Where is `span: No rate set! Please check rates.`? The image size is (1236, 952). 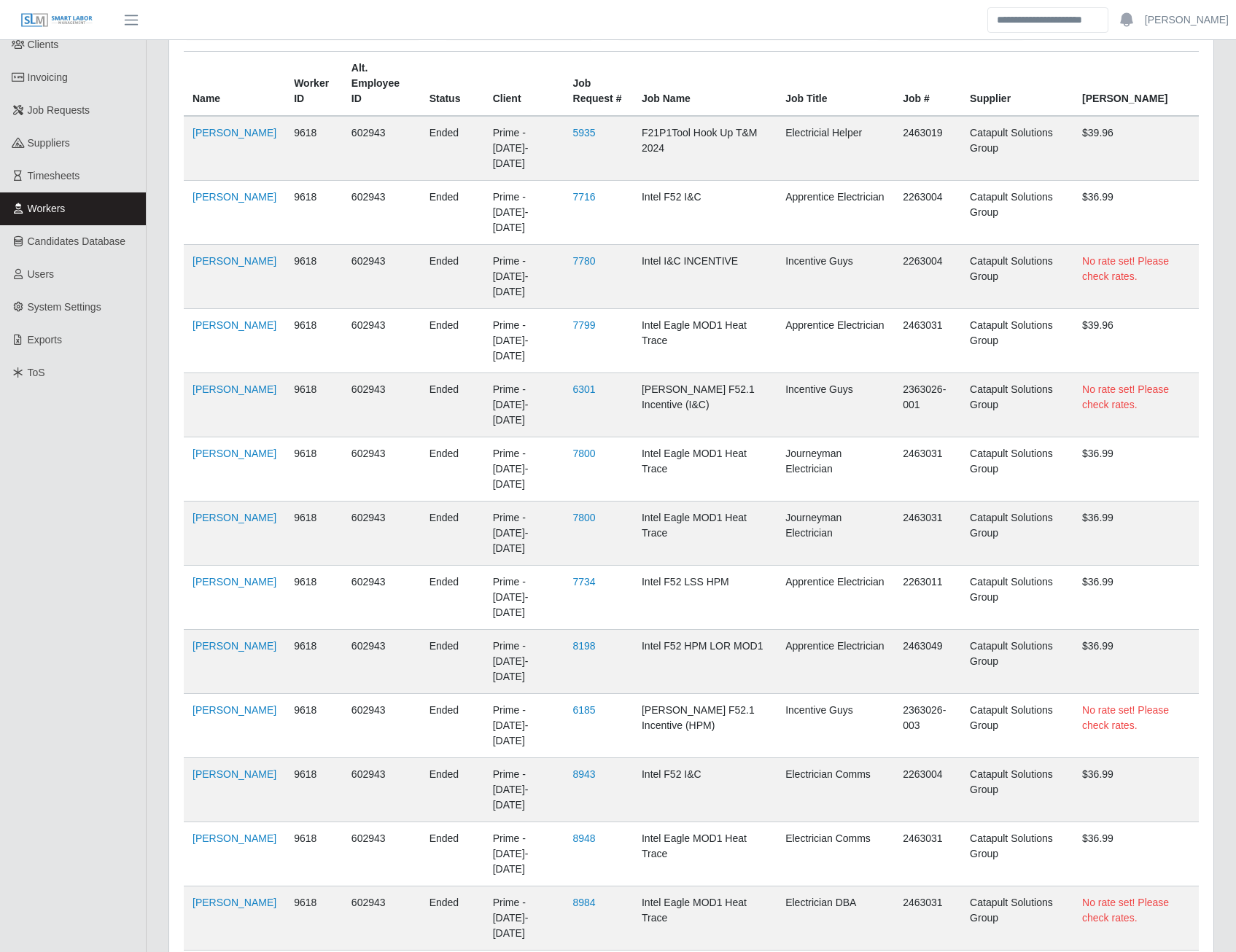
span: No rate set! Please check rates. is located at coordinates (1125, 717).